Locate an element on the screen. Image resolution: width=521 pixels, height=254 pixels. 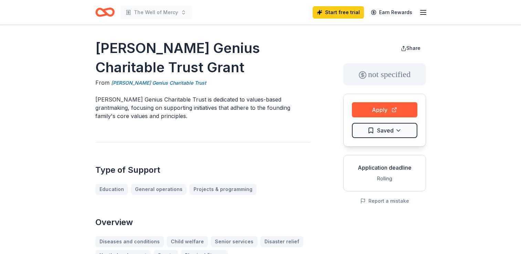
span: Share is located at coordinates (413, 48).